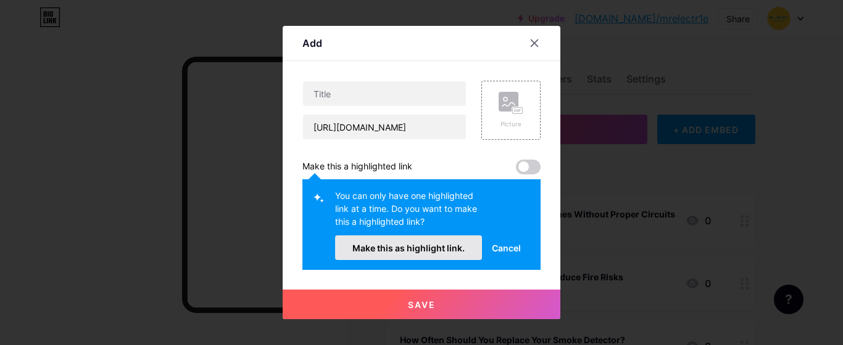 The height and width of the screenshot is (345, 843). I want to click on div: You can only have one highlighted link at a time. Do you want to make this a highlighted link?, so click(408, 212).